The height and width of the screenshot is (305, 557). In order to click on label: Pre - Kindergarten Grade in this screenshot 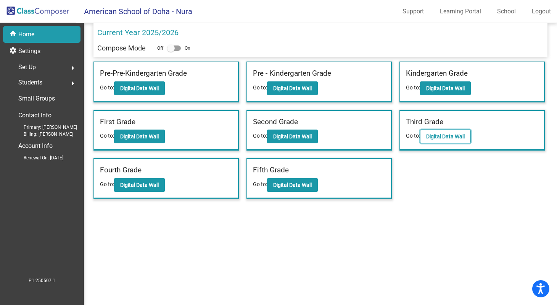, I will do `click(292, 73)`.